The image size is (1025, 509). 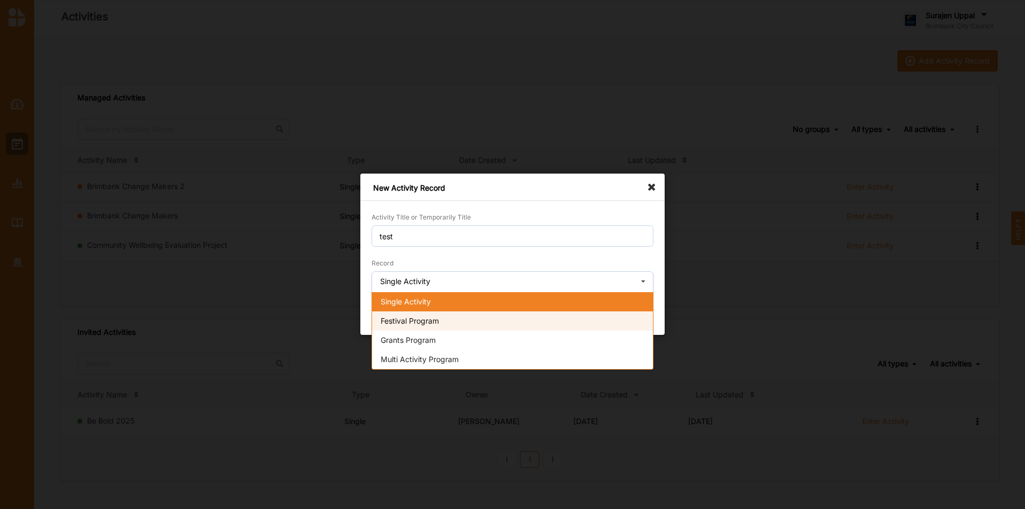 What do you see at coordinates (409, 320) in the screenshot?
I see `span: Festival Program` at bounding box center [409, 320].